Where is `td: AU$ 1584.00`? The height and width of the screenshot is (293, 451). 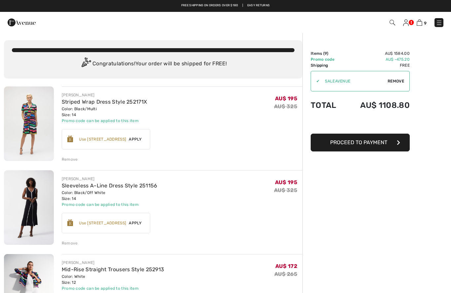
td: AU$ 1584.00 is located at coordinates (377, 54).